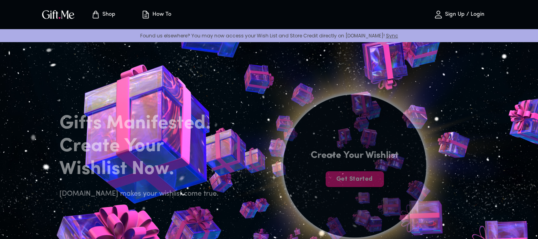  I want to click on p: Sign Up / Login, so click(464, 15).